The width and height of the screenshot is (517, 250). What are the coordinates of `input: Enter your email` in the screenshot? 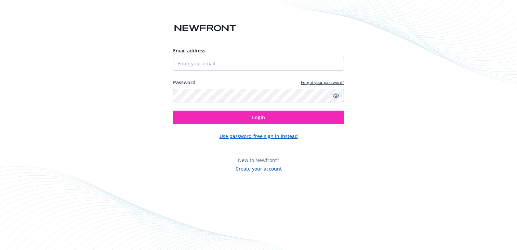 It's located at (259, 64).